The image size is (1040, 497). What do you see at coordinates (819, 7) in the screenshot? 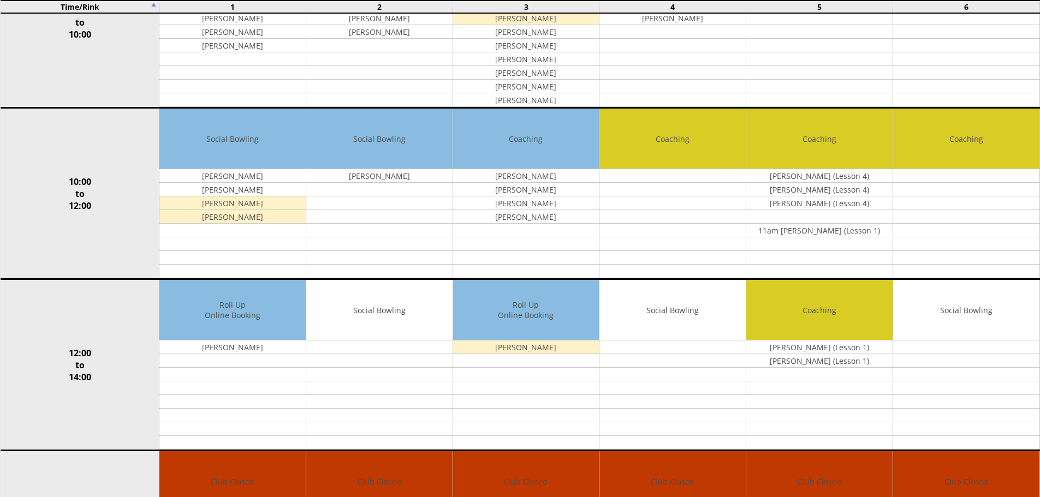
I see `td: 5` at bounding box center [819, 7].